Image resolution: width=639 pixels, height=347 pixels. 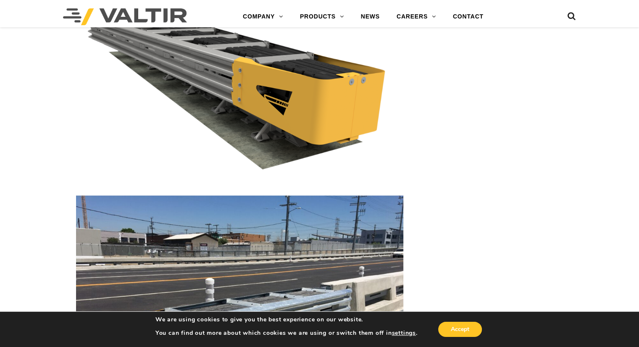 I want to click on a: PRODUCTS, so click(x=322, y=17).